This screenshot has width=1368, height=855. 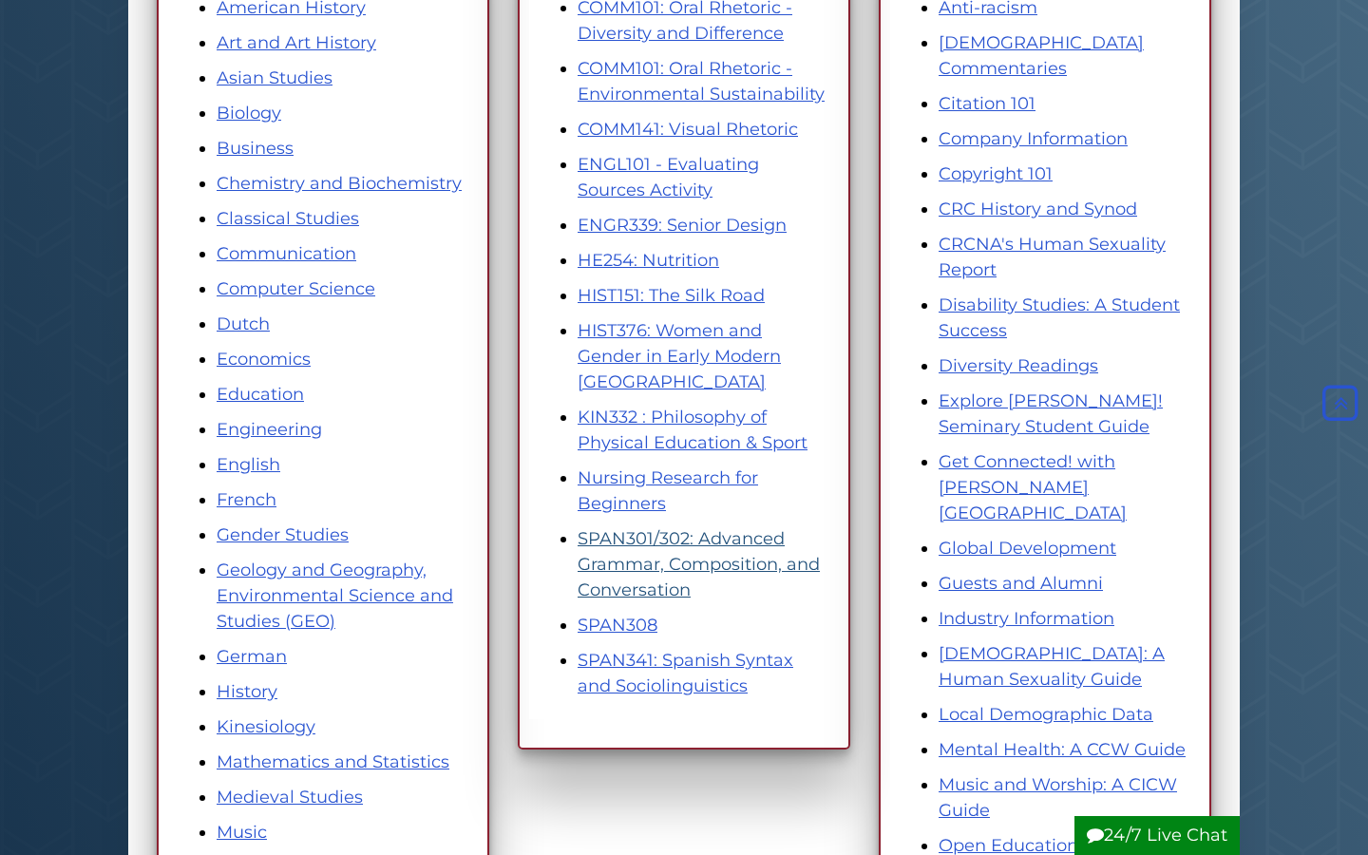 What do you see at coordinates (1046, 714) in the screenshot?
I see `a: Local Demographic Data` at bounding box center [1046, 714].